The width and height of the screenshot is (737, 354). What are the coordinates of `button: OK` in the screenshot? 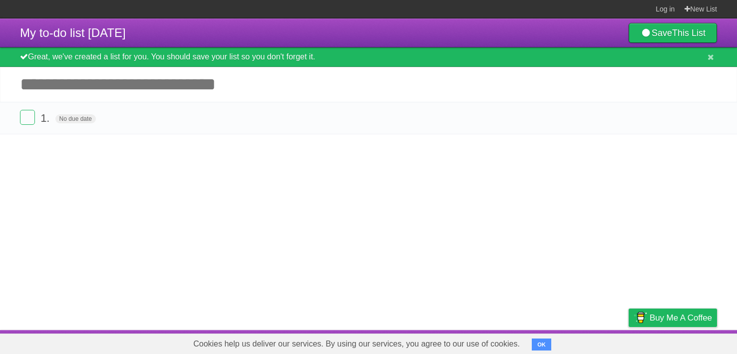 It's located at (541, 345).